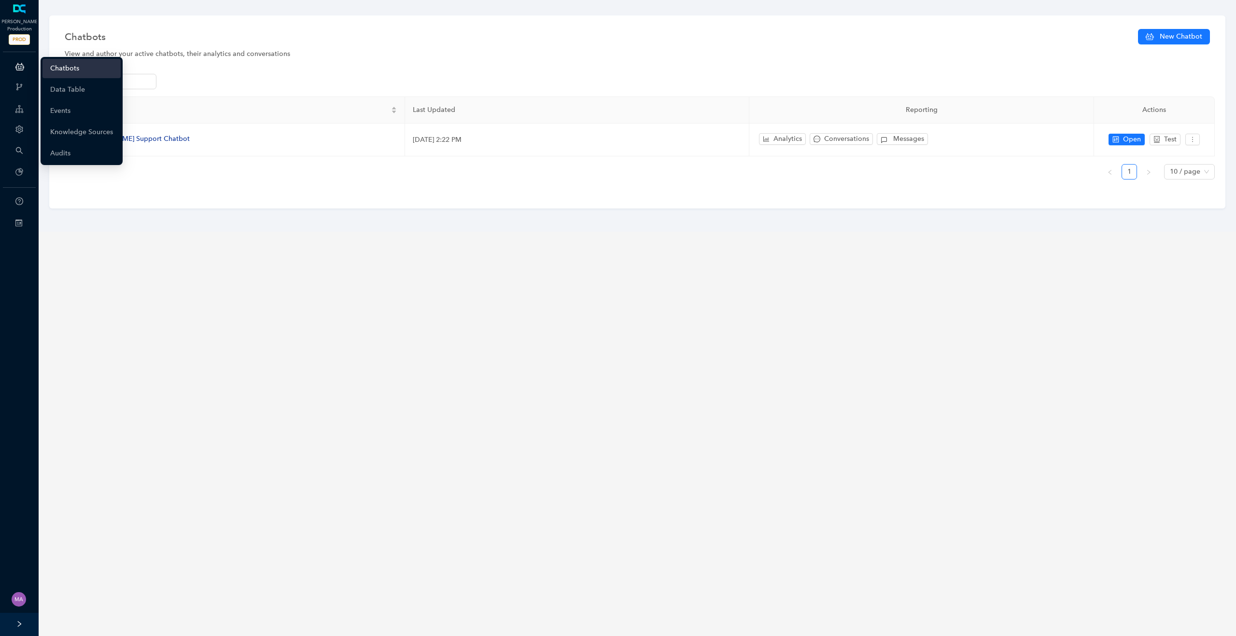 This screenshot has width=1236, height=636. What do you see at coordinates (1130, 172) in the screenshot?
I see `li: 1` at bounding box center [1130, 172].